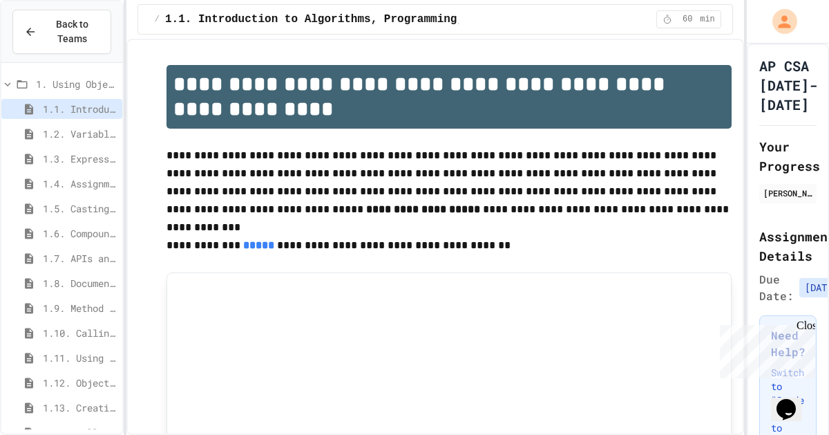 The image size is (829, 435). I want to click on span: 1.5. Casting and Ranges of Values, so click(79, 208).